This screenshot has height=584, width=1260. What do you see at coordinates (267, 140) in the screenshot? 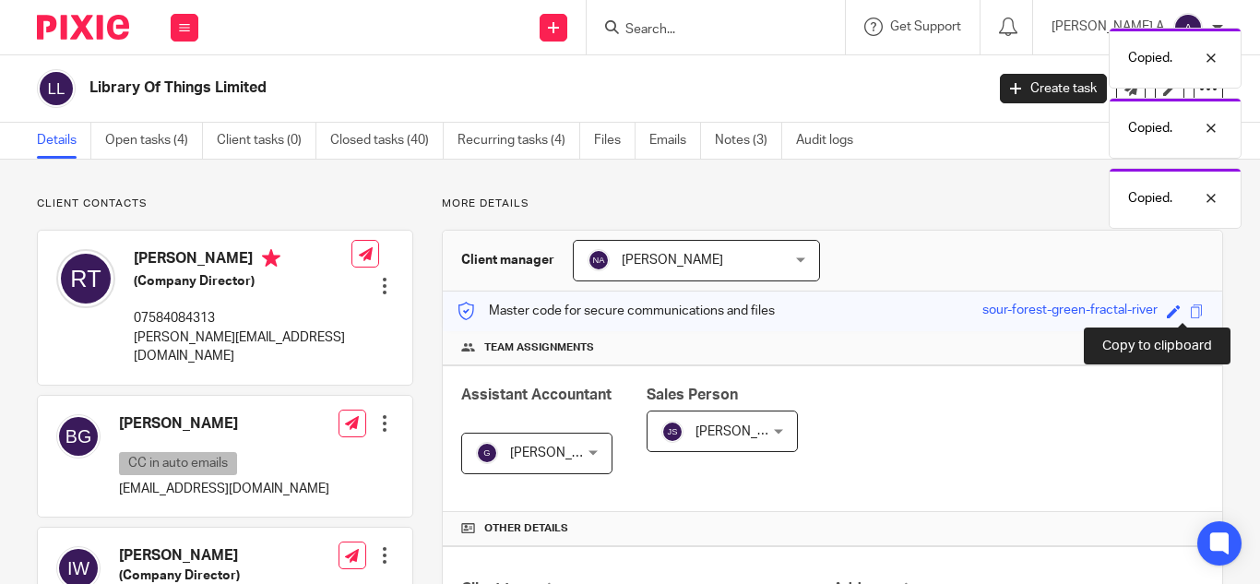
I see `a: Client tasks (0)` at bounding box center [267, 140].